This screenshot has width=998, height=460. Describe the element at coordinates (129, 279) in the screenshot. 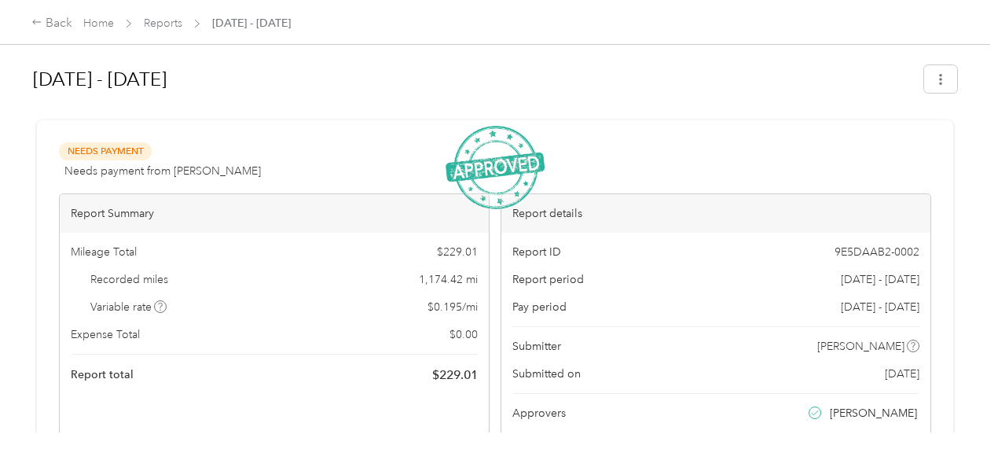

I see `span: Recorded miles` at that location.